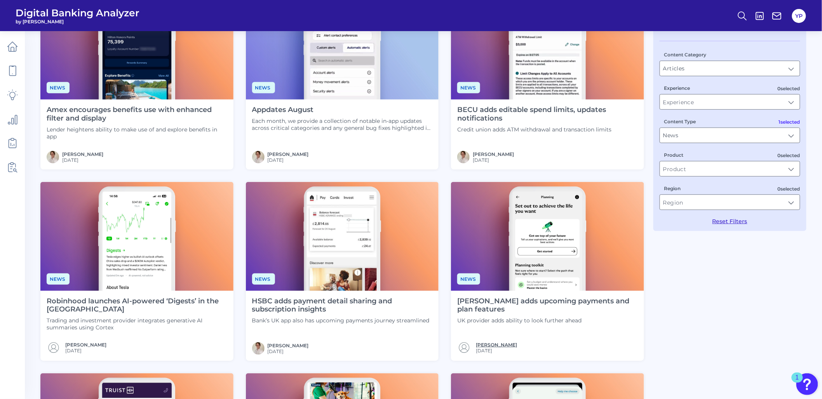  Describe the element at coordinates (548, 114) in the screenshot. I see `h4: BECU adds editable spend limits, updates notifications` at that location.